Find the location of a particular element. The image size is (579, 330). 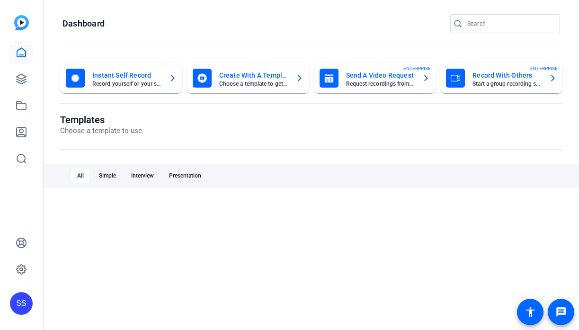

mat-card-subtitle: Choose a template to get started is located at coordinates (254, 84).